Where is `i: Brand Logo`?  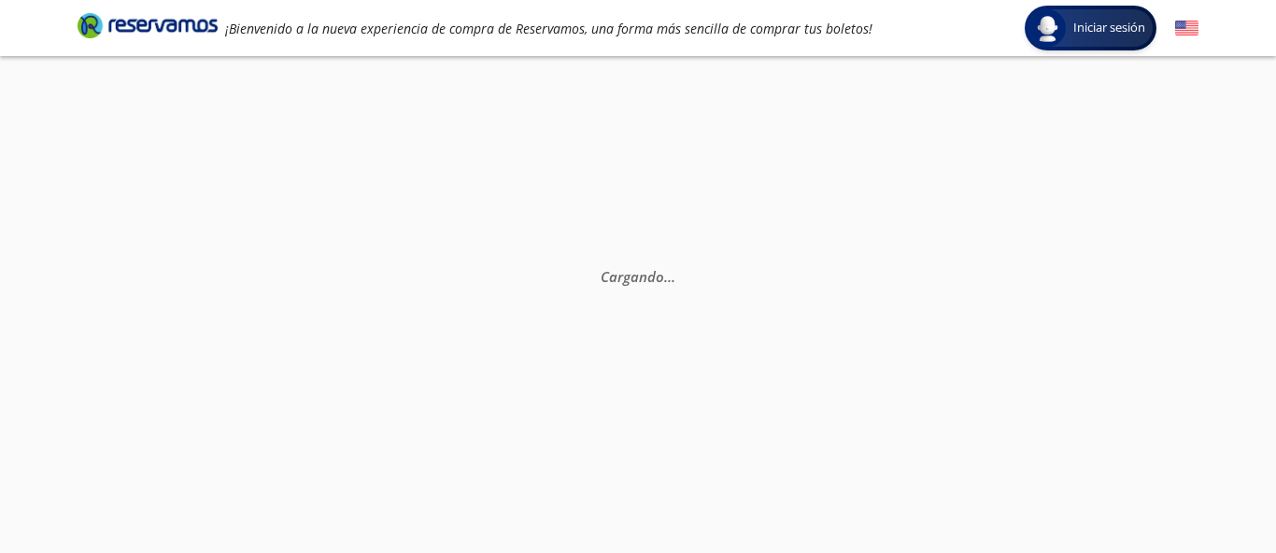
i: Brand Logo is located at coordinates (148, 25).